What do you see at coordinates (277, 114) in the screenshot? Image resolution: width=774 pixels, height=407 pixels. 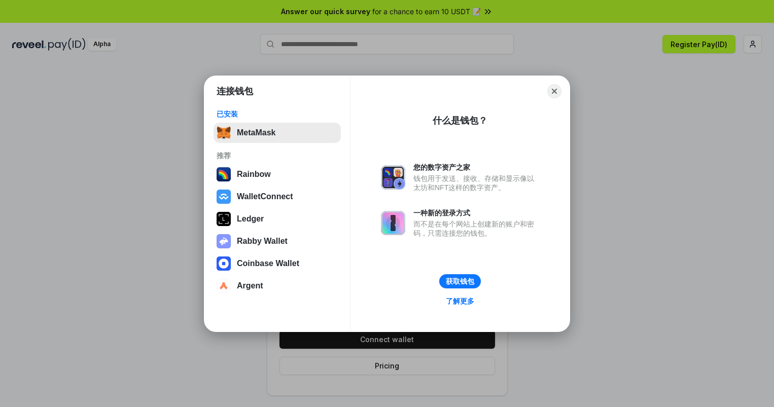 I see `div: 已安装` at bounding box center [277, 114].